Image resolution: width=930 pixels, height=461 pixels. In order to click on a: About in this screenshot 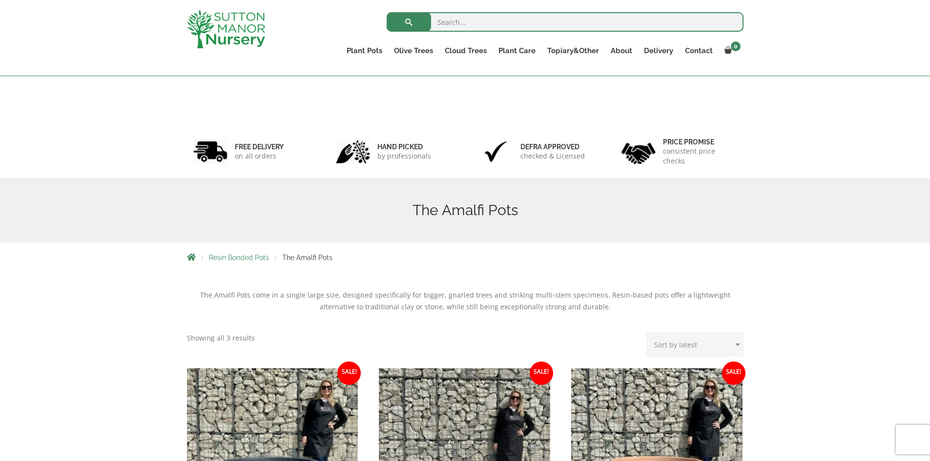, I will do `click(621, 51)`.